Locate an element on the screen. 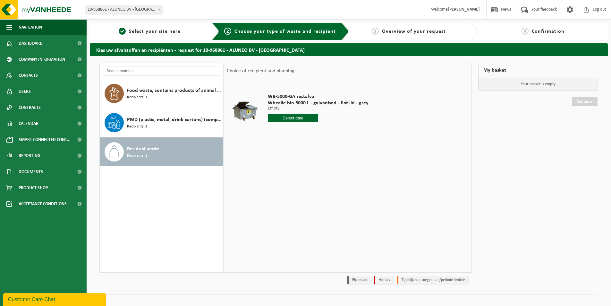  span: Navigation is located at coordinates (30, 27).